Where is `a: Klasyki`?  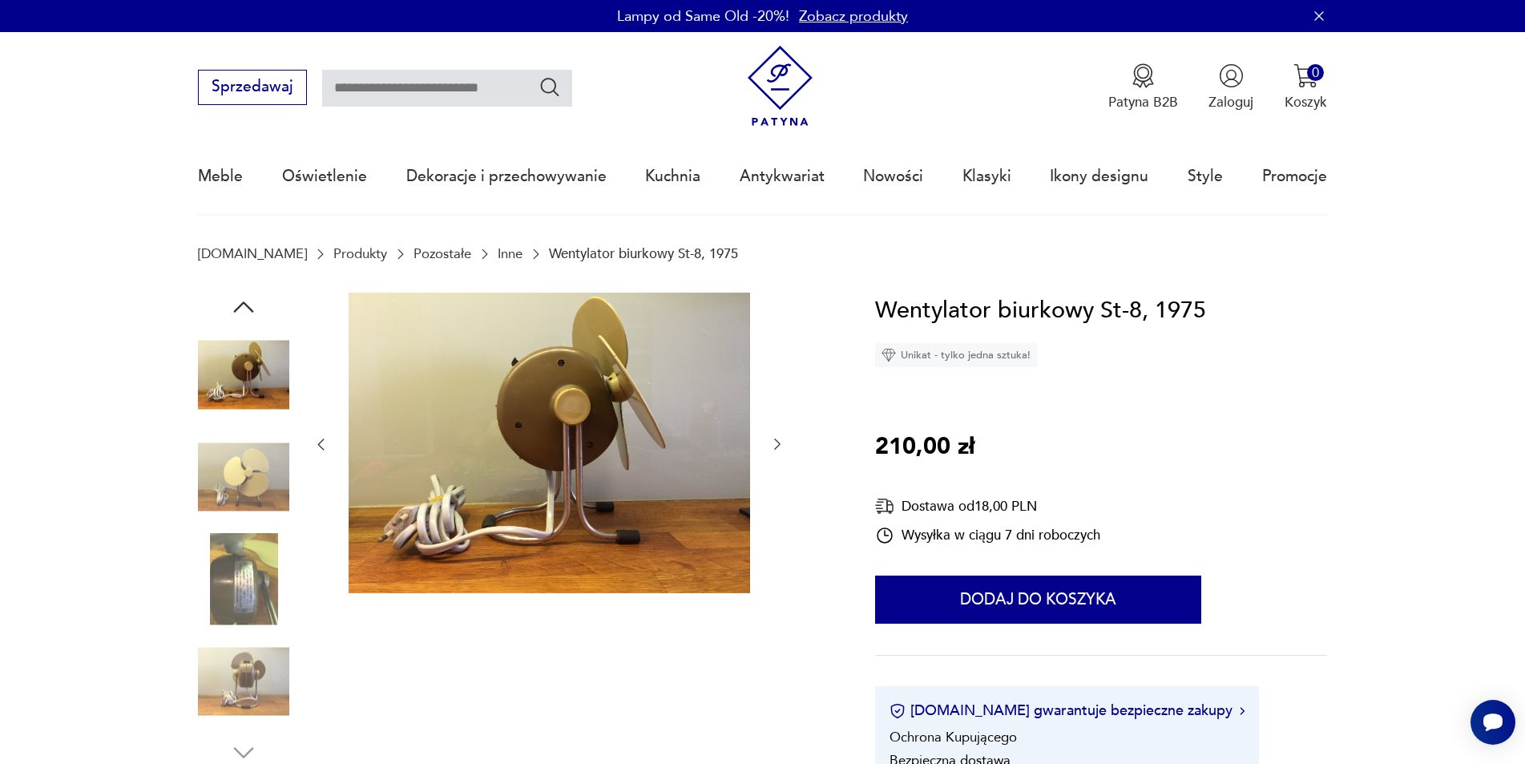
a: Klasyki is located at coordinates (986, 176).